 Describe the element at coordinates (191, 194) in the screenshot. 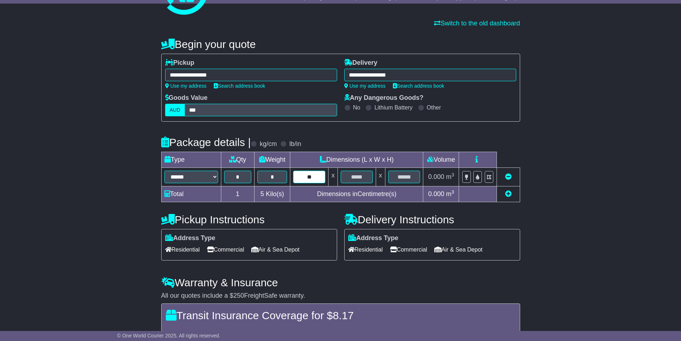

I see `td: Total` at that location.